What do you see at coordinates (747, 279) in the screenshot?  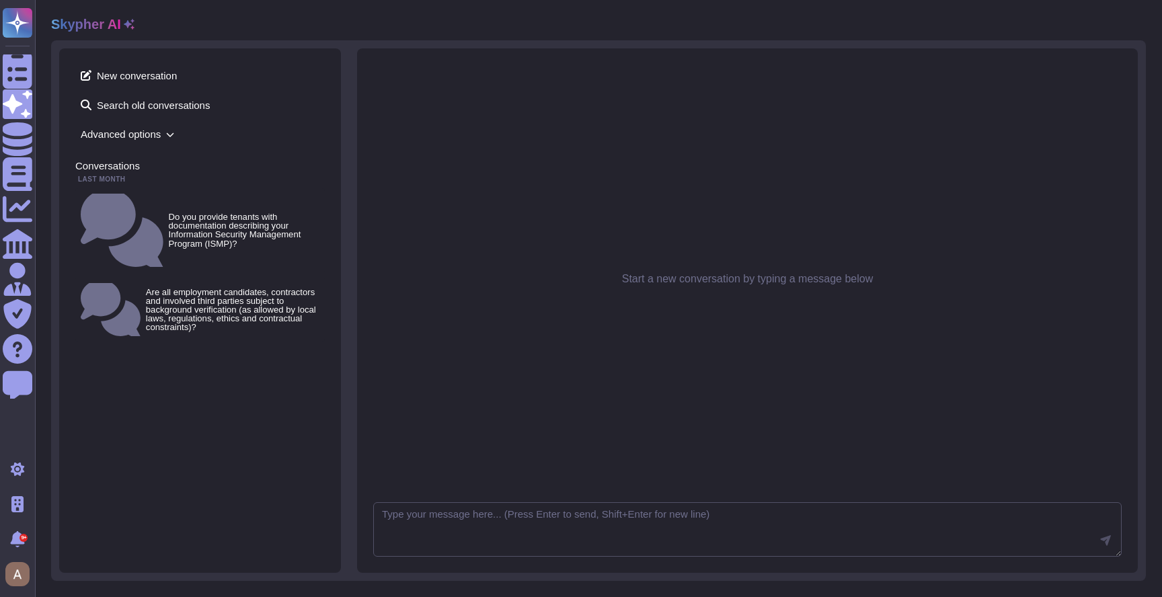 I see `div: Start a new conversation by typing a message below` at bounding box center [747, 279].